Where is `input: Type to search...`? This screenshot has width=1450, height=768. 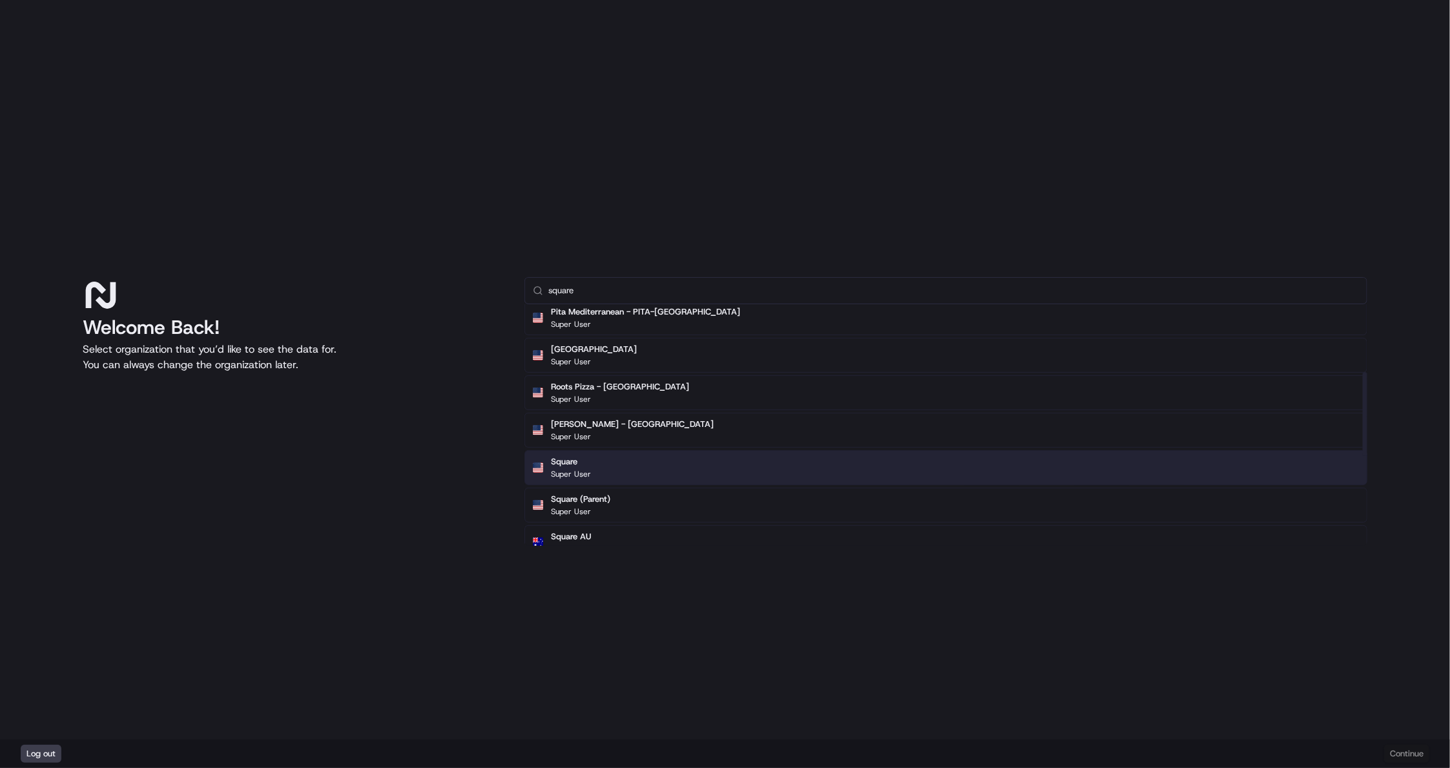
input: Type to search... is located at coordinates (953, 291).